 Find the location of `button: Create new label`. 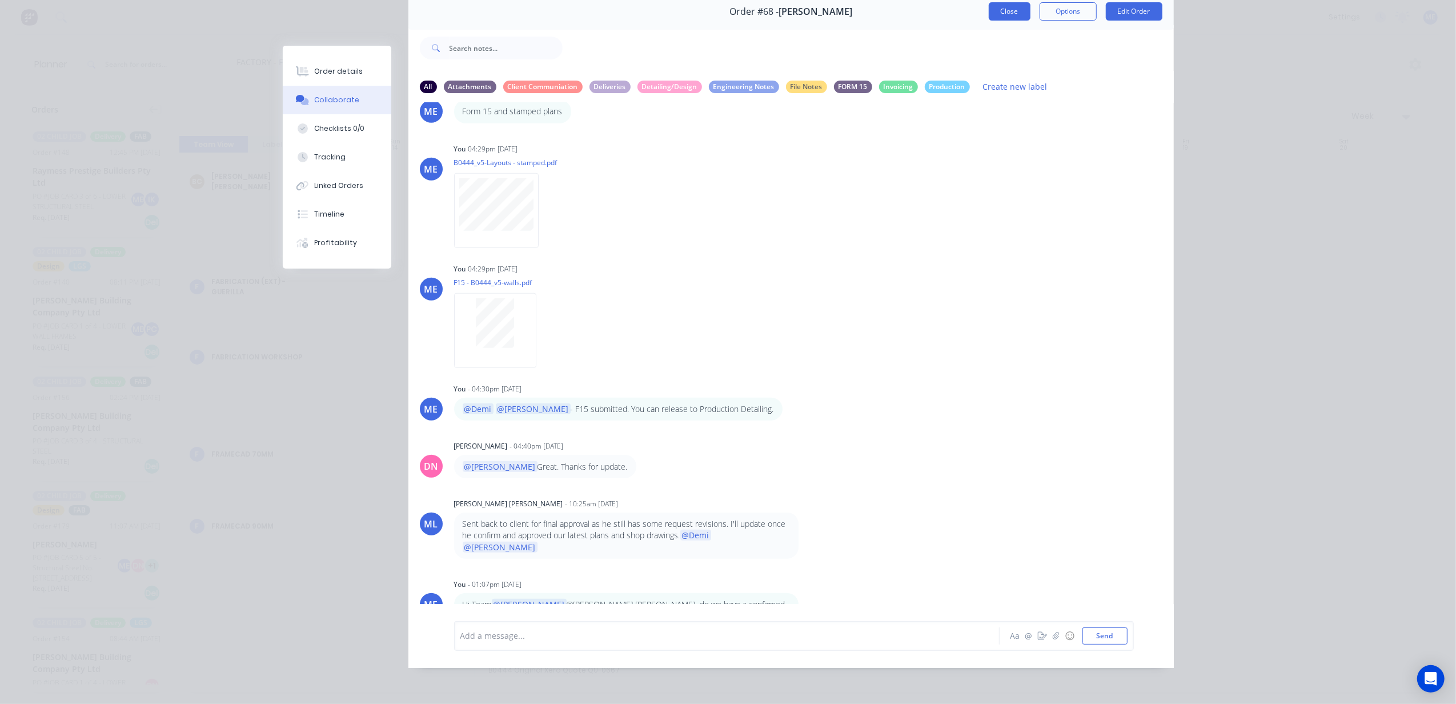

button: Create new label is located at coordinates (1015, 86).